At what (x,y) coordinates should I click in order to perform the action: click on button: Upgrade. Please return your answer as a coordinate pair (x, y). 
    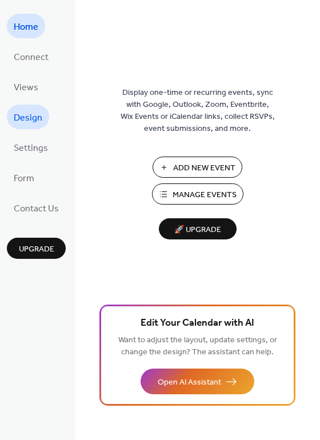
    Looking at the image, I should click on (36, 248).